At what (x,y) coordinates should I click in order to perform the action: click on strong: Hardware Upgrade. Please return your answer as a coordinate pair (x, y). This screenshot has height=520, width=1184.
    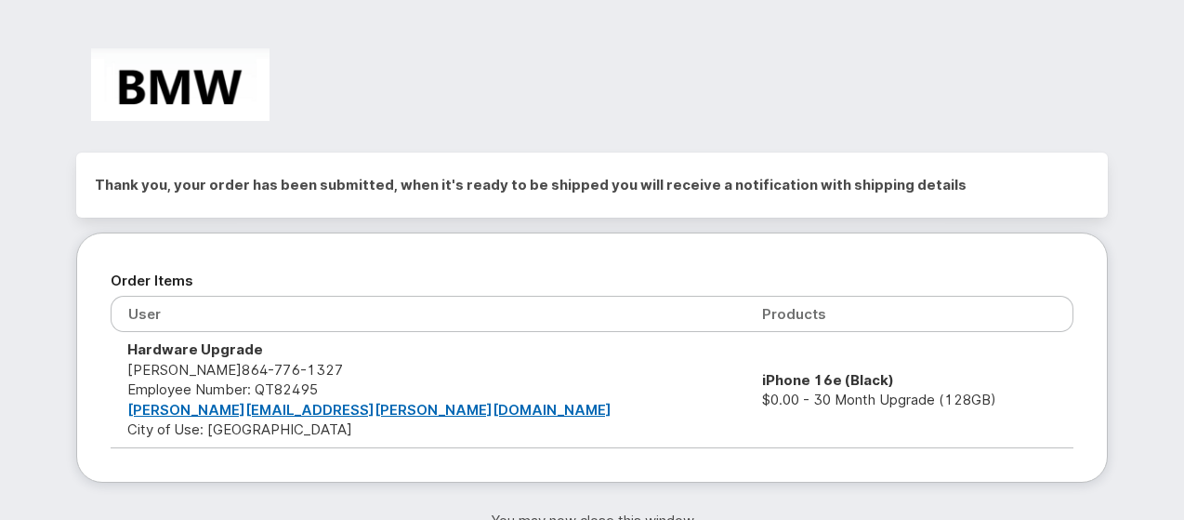
    Looking at the image, I should click on (195, 349).